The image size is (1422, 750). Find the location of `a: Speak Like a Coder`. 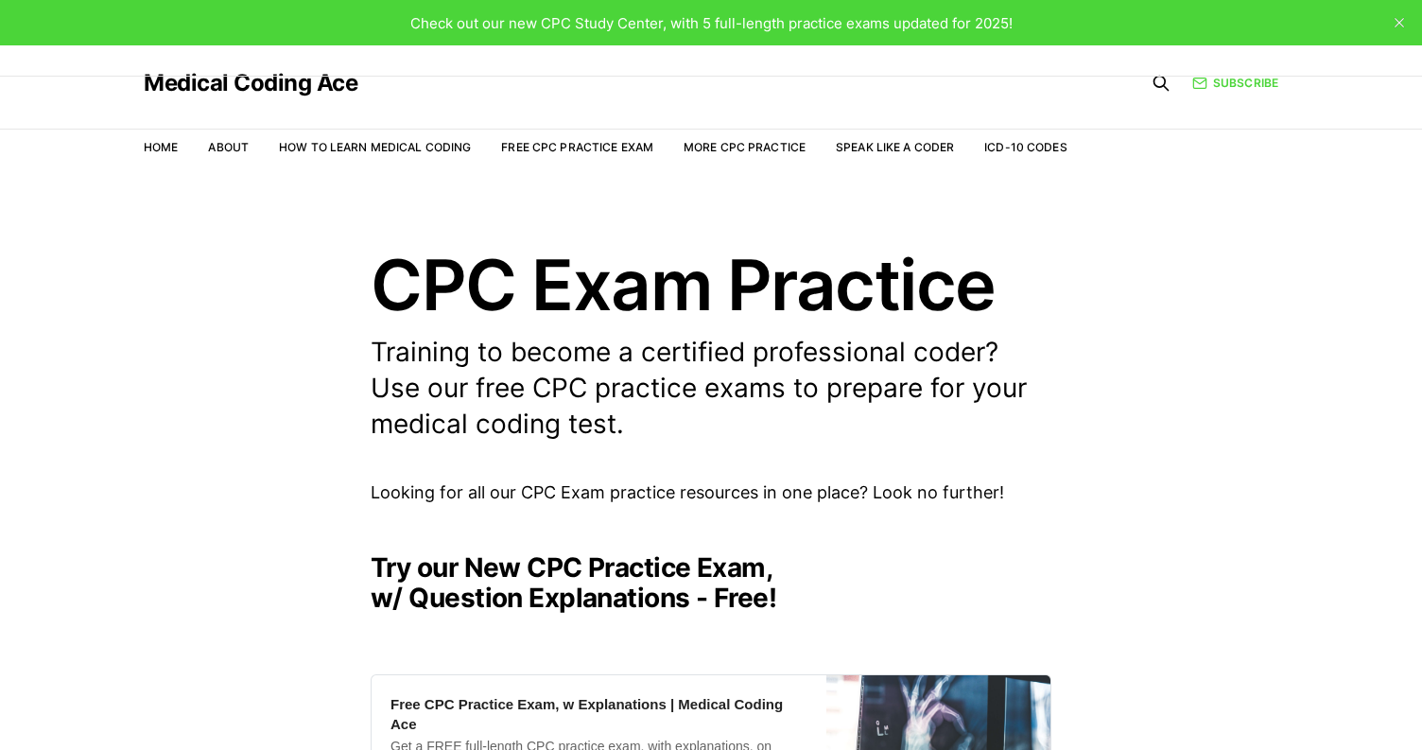

a: Speak Like a Coder is located at coordinates (895, 147).